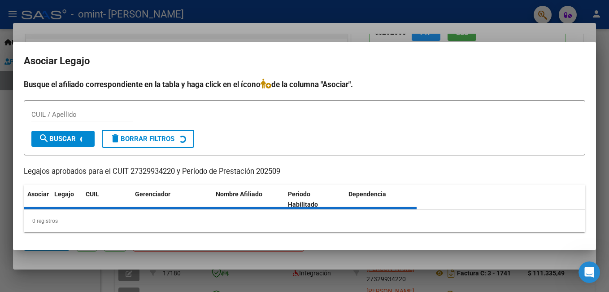 The height and width of the screenshot is (292, 609). I want to click on button: Inicio, so click(149, 14).